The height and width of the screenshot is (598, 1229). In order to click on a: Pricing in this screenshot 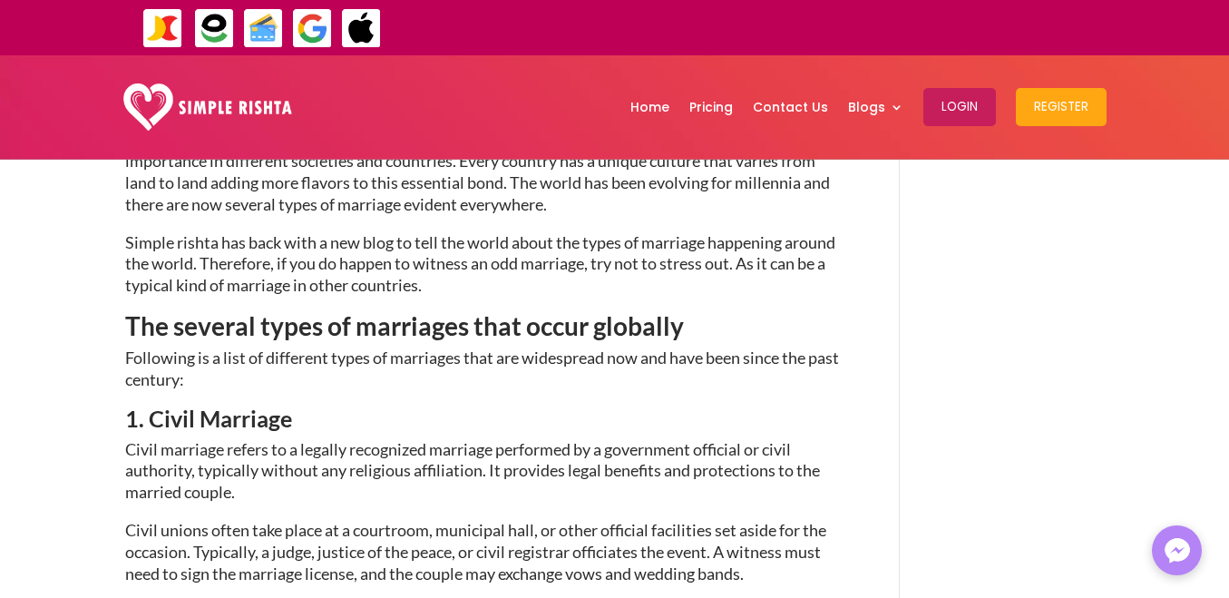, I will do `click(711, 107)`.